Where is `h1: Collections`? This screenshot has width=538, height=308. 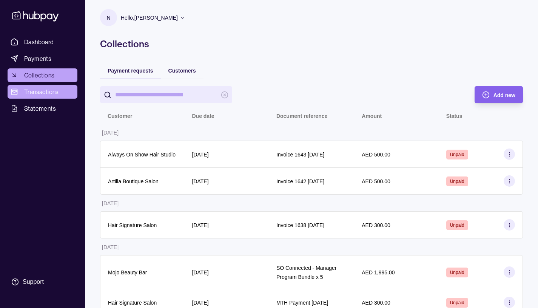 h1: Collections is located at coordinates (312, 44).